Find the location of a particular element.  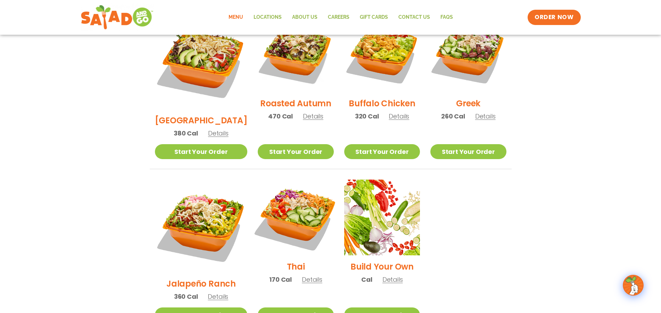

img: Product photo for Jalapeño Ranch Salad is located at coordinates (201, 226).